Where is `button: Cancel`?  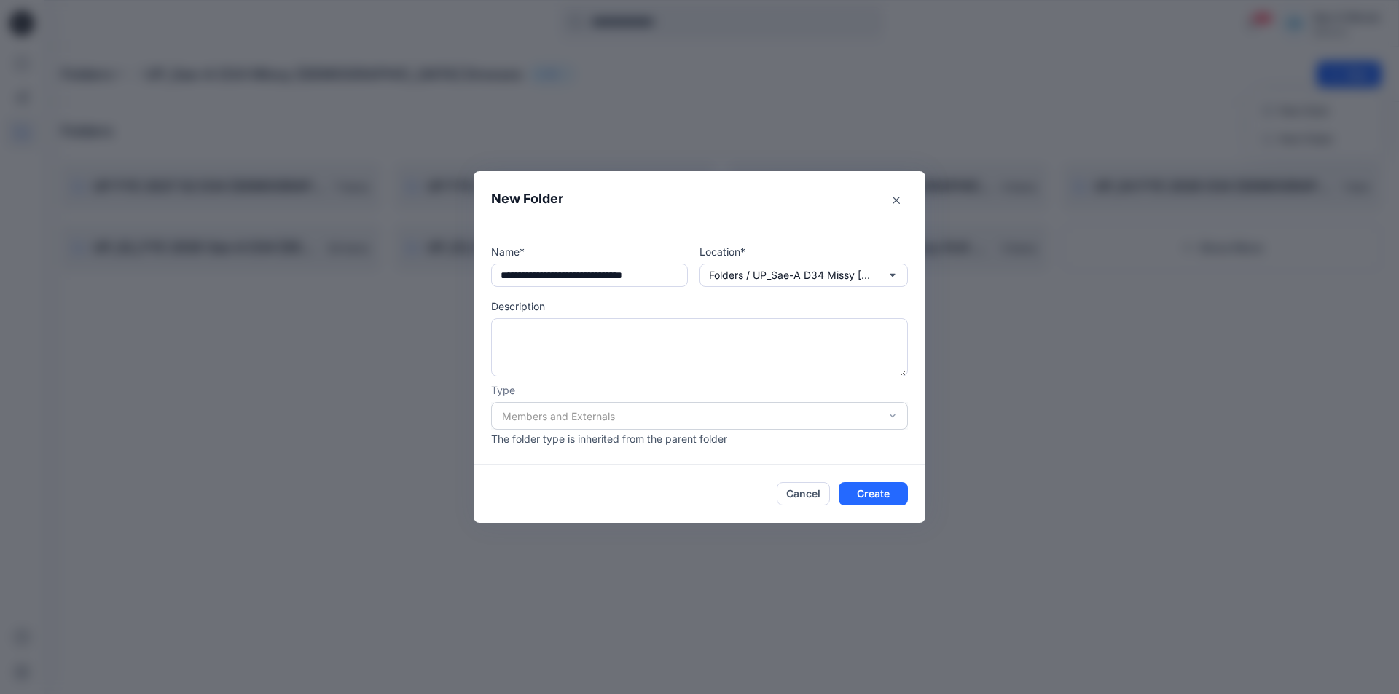 button: Cancel is located at coordinates (803, 494).